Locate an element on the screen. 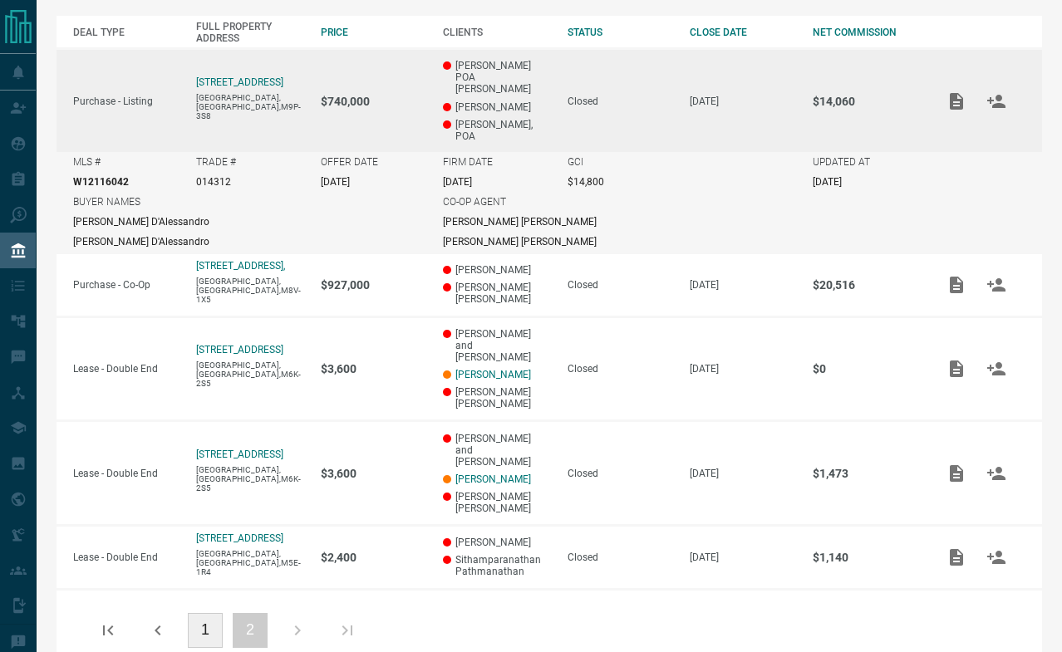  div: NET COMMISSION is located at coordinates (866, 32).